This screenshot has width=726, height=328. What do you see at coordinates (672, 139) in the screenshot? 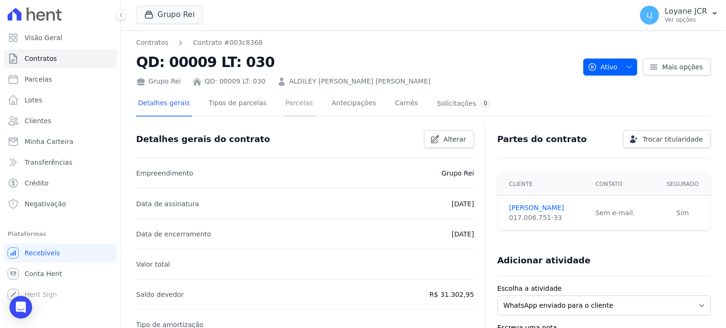
I see `span: Trocar titularidade` at bounding box center [672, 139].